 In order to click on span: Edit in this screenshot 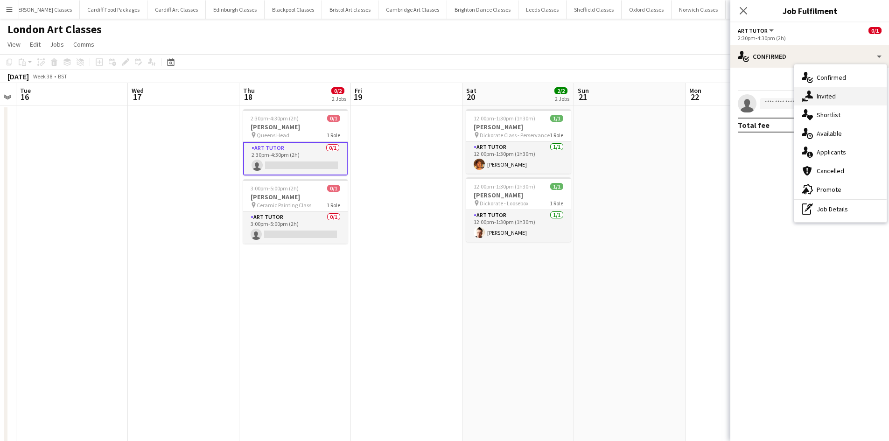, I will do `click(35, 44)`.